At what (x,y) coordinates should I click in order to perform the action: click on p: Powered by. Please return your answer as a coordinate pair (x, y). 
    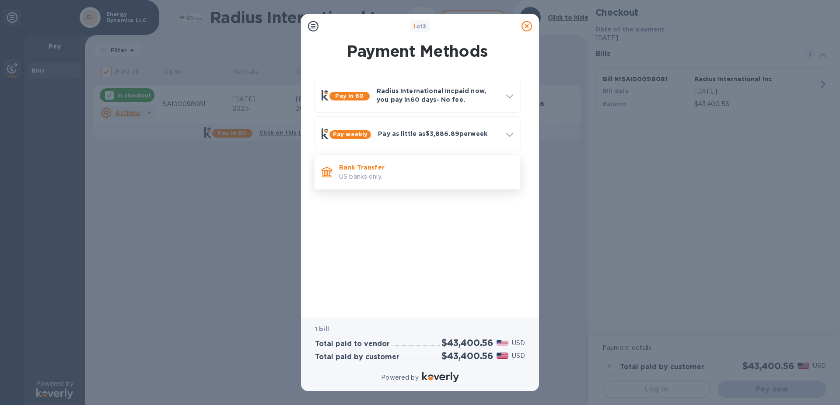
    Looking at the image, I should click on (399, 378).